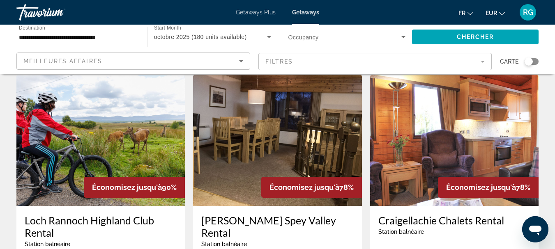 Image resolution: width=555 pixels, height=249 pixels. I want to click on span: Getaways Plus, so click(255, 12).